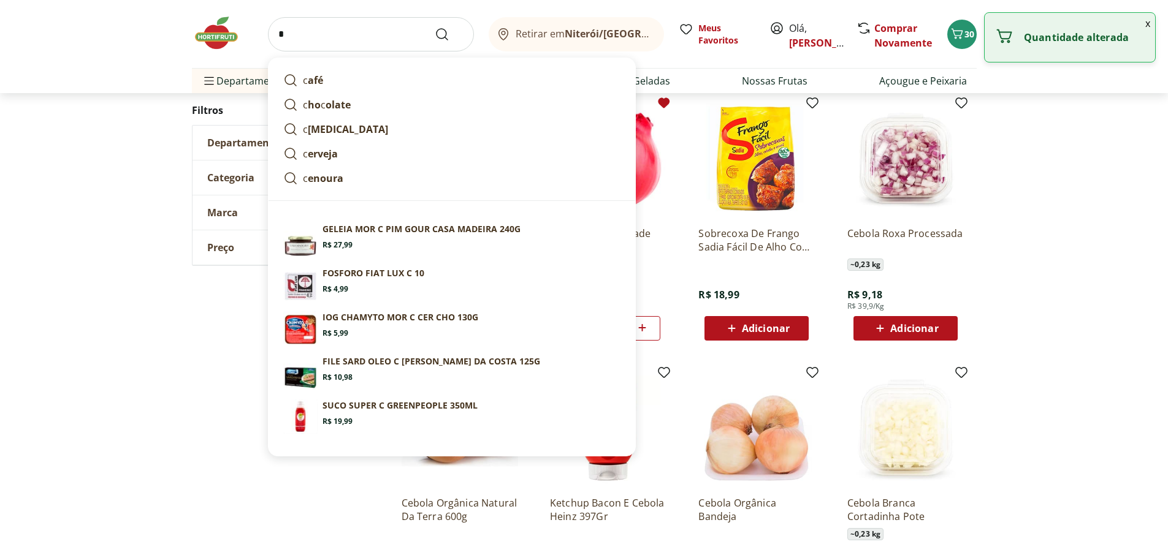  What do you see at coordinates (583, 34) in the screenshot?
I see `span: Retirar em` at bounding box center [583, 34].